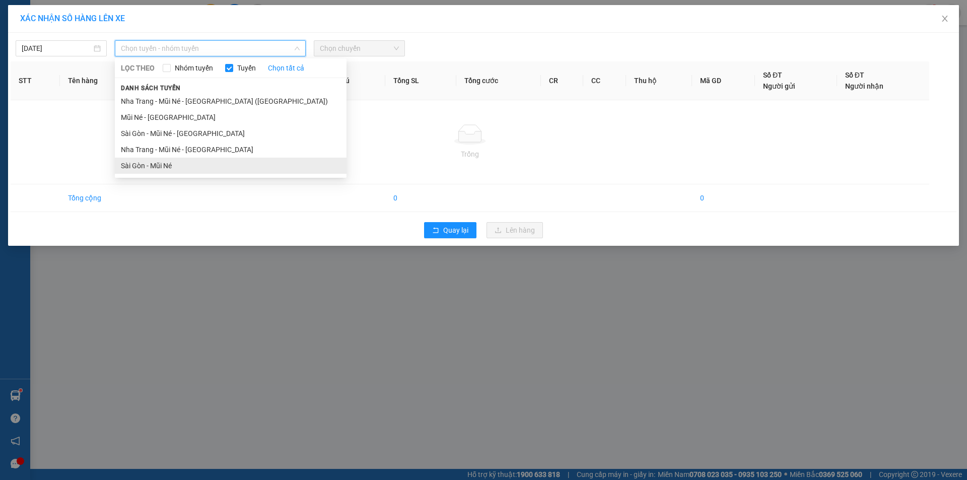  Describe the element at coordinates (210, 48) in the screenshot. I see `span: Chọn tuyến - nhóm tuyến` at that location.